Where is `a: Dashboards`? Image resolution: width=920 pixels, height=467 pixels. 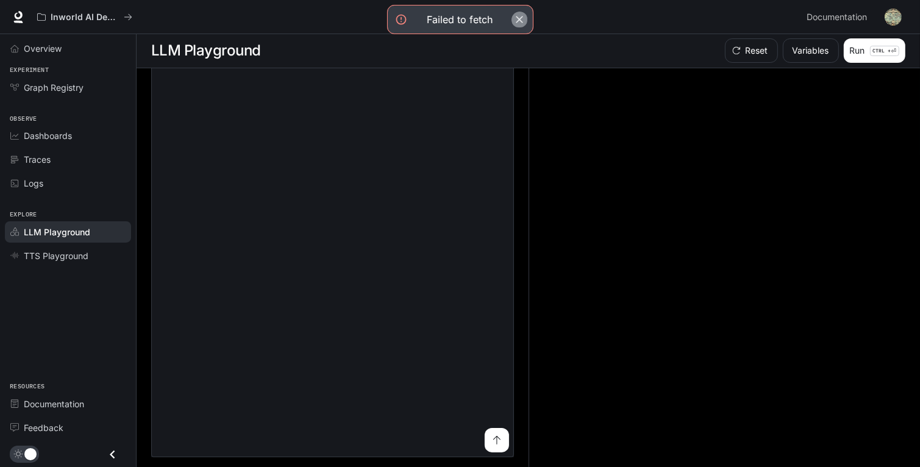
a: Dashboards is located at coordinates (68, 135).